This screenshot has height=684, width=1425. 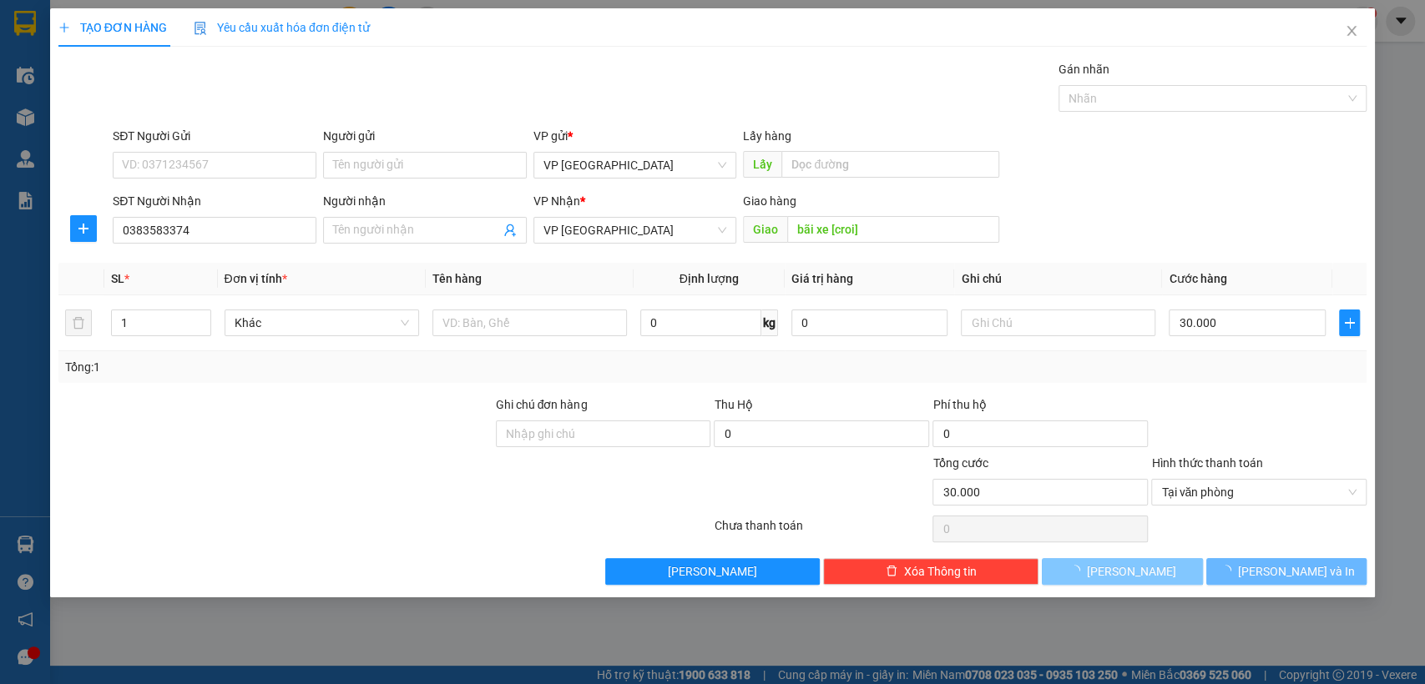 What do you see at coordinates (822, 531) in the screenshot?
I see `div: Chưa thanh toán` at bounding box center [822, 531].